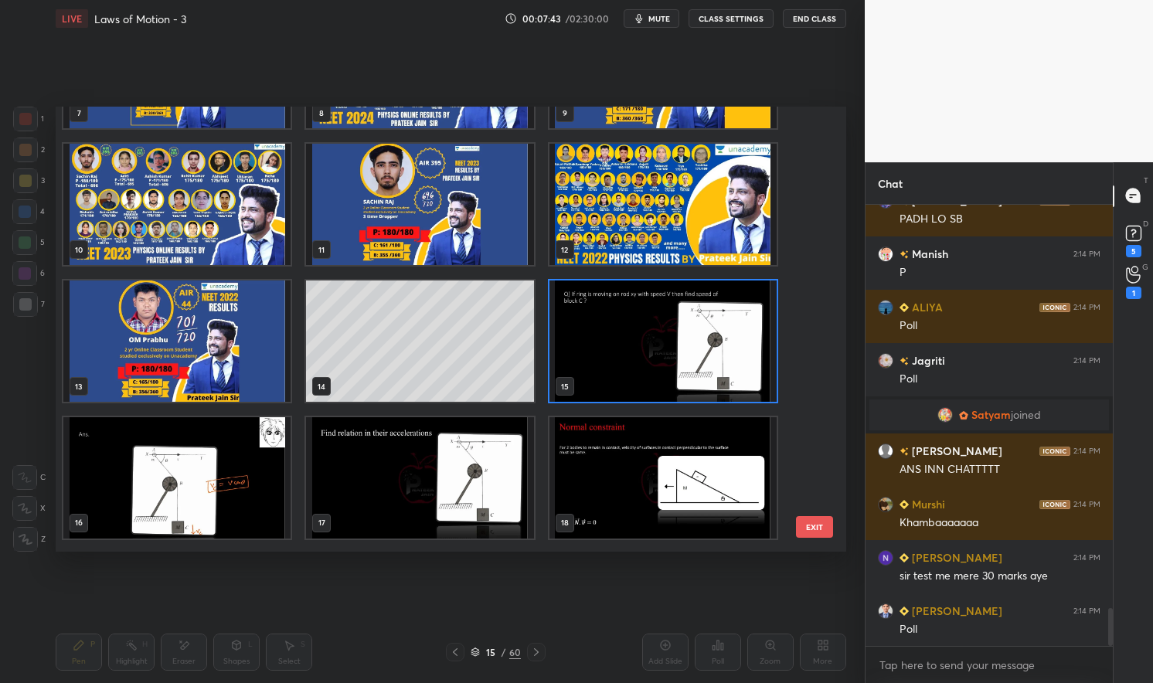 This screenshot has width=1153, height=683. What do you see at coordinates (29, 150) in the screenshot?
I see `div: 2` at bounding box center [29, 150].